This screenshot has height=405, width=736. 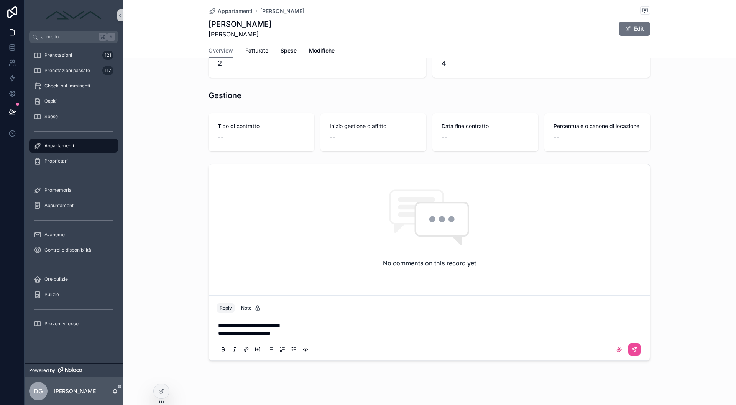 What do you see at coordinates (56, 161) in the screenshot?
I see `span: Proprietari` at bounding box center [56, 161].